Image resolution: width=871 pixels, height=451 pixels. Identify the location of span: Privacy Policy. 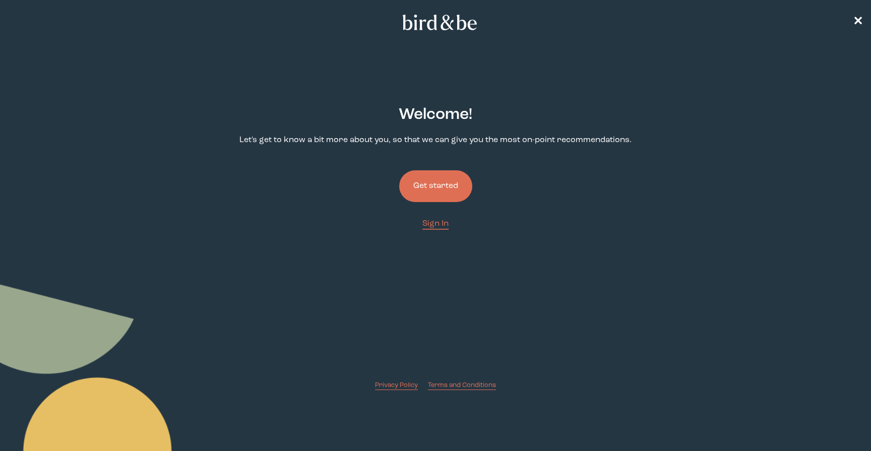
(396, 385).